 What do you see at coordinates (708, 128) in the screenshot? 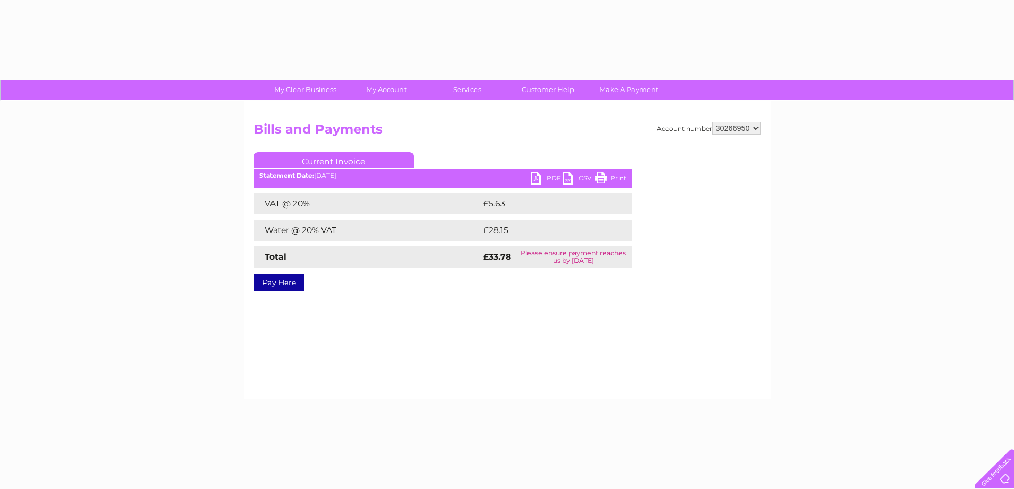
I see `div: Account number` at bounding box center [708, 128].